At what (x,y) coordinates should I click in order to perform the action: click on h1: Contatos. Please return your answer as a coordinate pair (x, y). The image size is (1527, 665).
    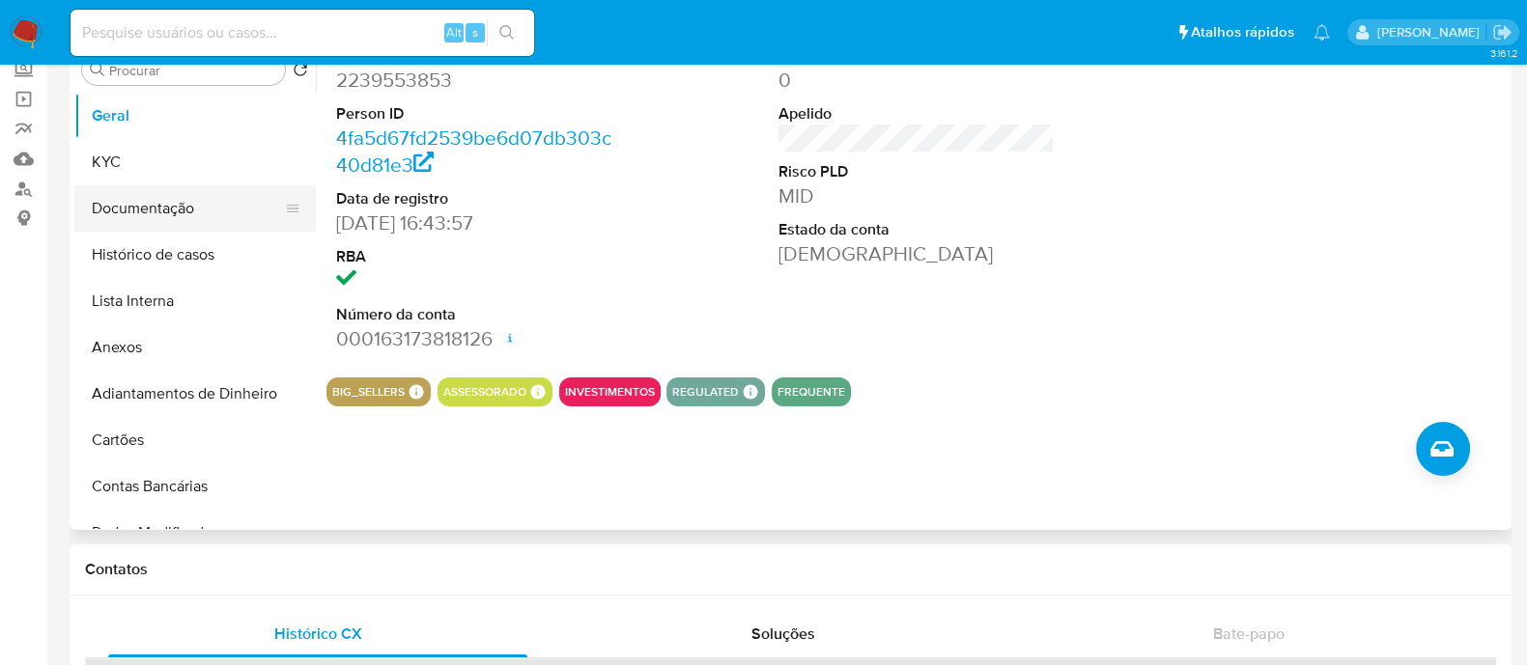
    Looking at the image, I should click on (790, 570).